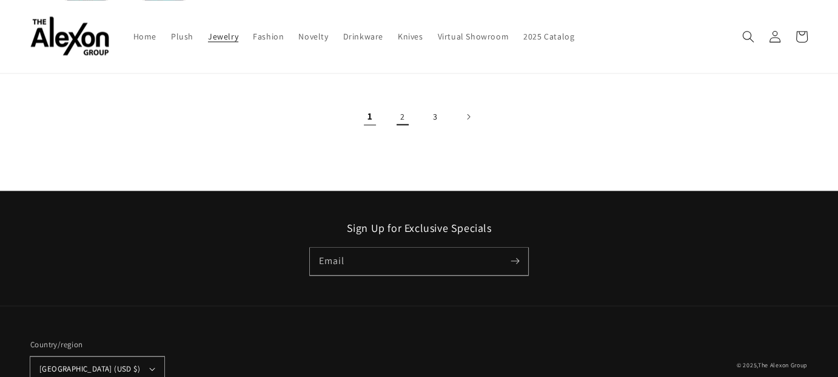 This screenshot has width=838, height=377. I want to click on span: Fashion, so click(268, 36).